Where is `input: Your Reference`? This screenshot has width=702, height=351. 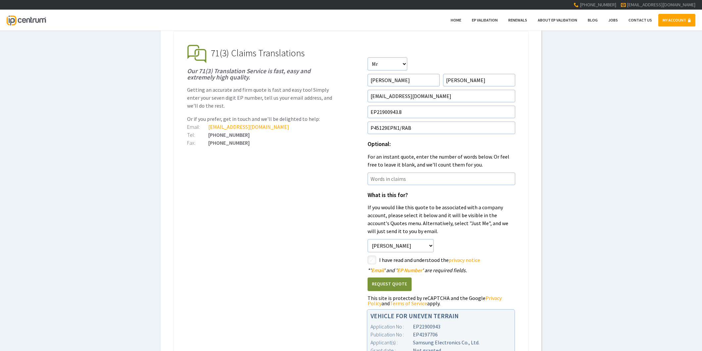
input: Your Reference is located at coordinates (442, 128).